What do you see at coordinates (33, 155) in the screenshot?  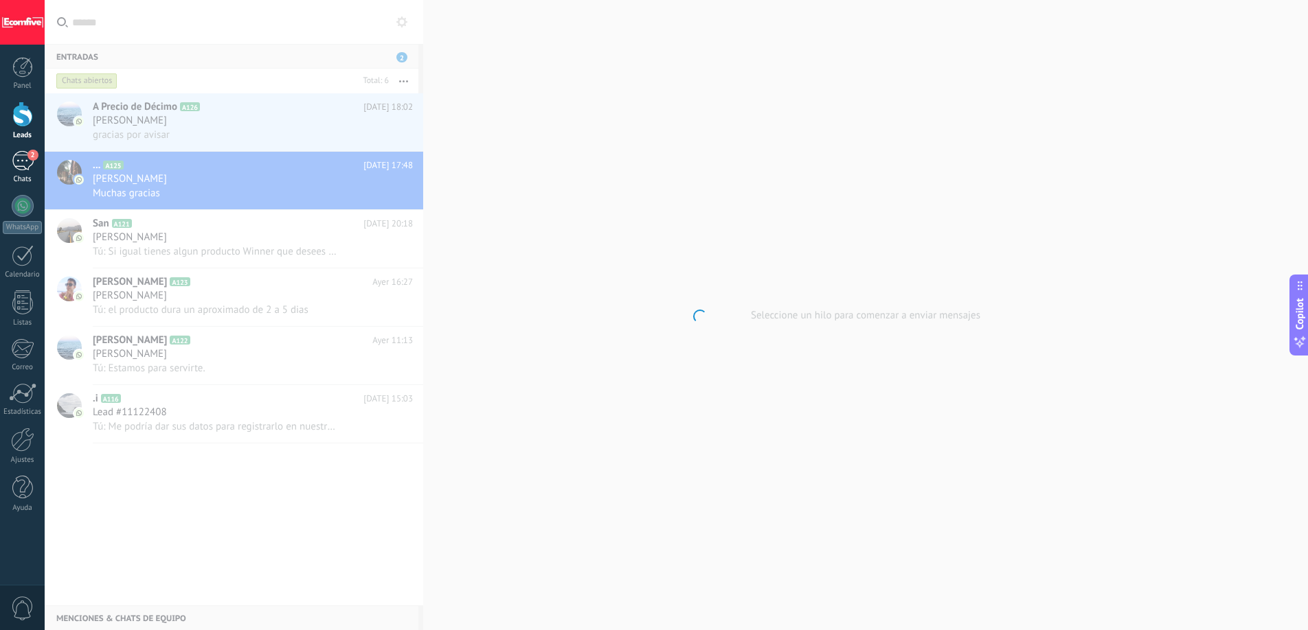 I see `span: 2` at bounding box center [33, 155].